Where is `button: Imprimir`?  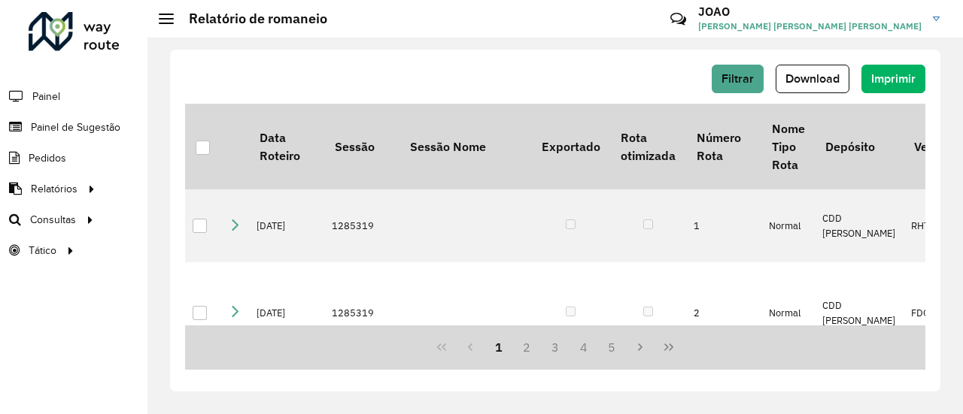 button: Imprimir is located at coordinates (893, 79).